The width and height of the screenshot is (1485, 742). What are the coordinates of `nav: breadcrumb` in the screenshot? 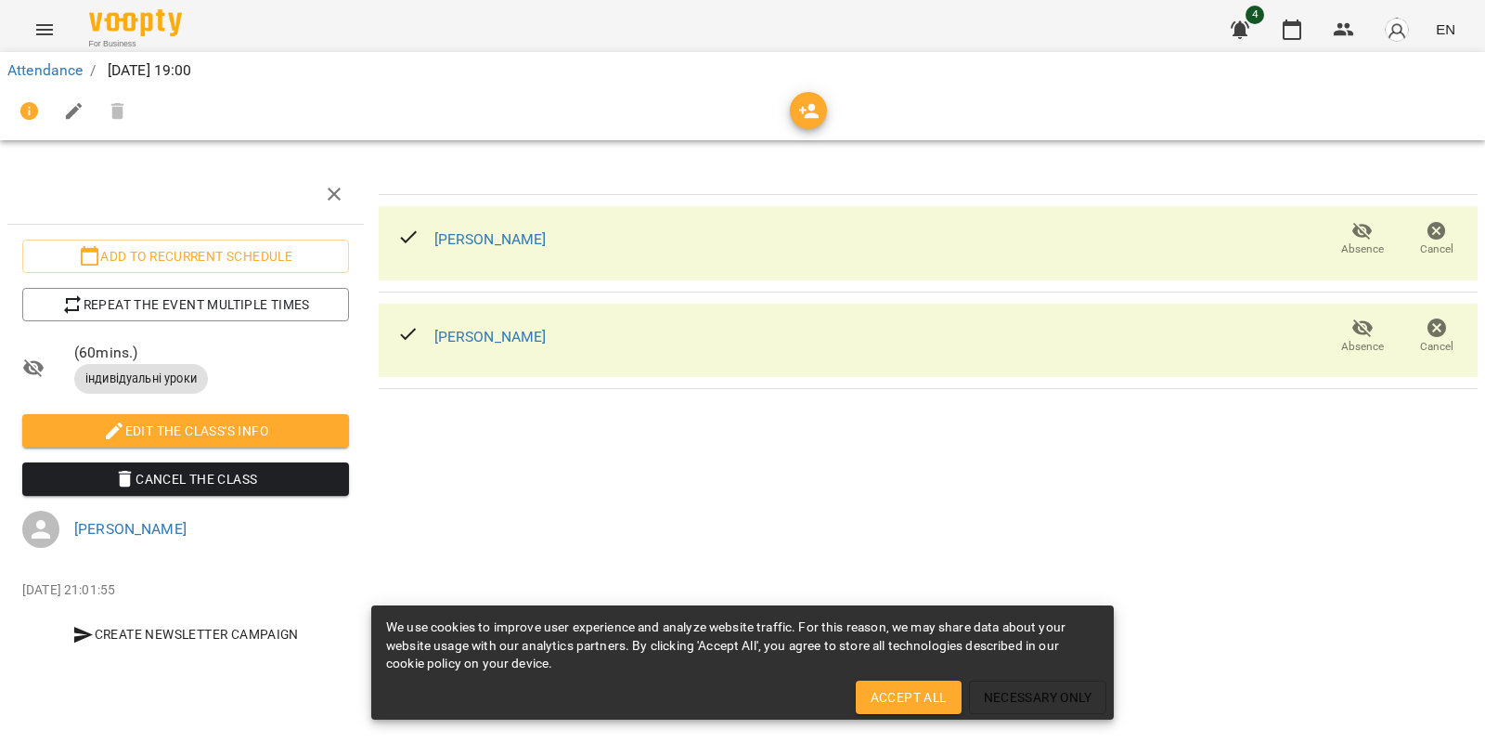 It's located at (742, 71).